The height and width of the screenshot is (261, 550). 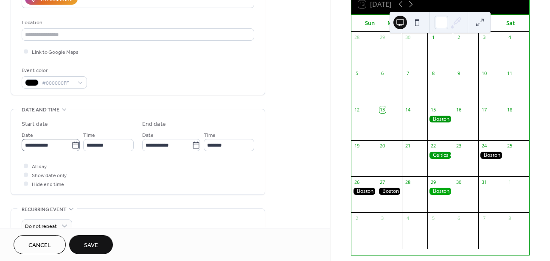 What do you see at coordinates (389, 191) in the screenshot?
I see `div: Boston Celtics at New Orleans Pelicans` at bounding box center [389, 191].